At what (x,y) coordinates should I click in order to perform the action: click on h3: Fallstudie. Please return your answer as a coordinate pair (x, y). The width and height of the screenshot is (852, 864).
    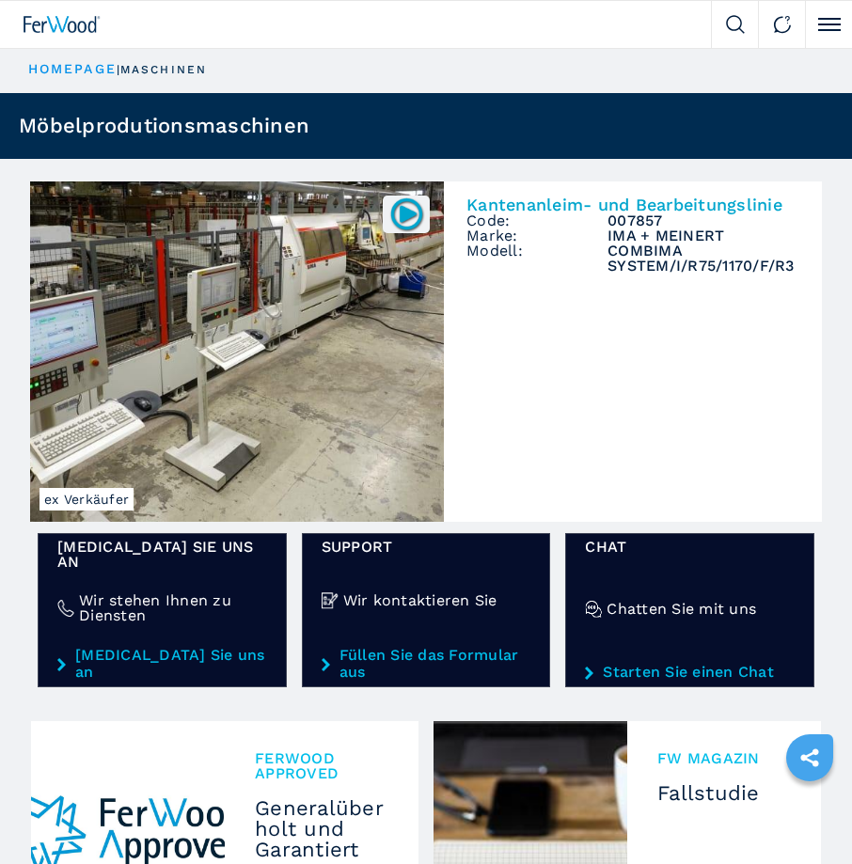
    Looking at the image, I should click on (724, 794).